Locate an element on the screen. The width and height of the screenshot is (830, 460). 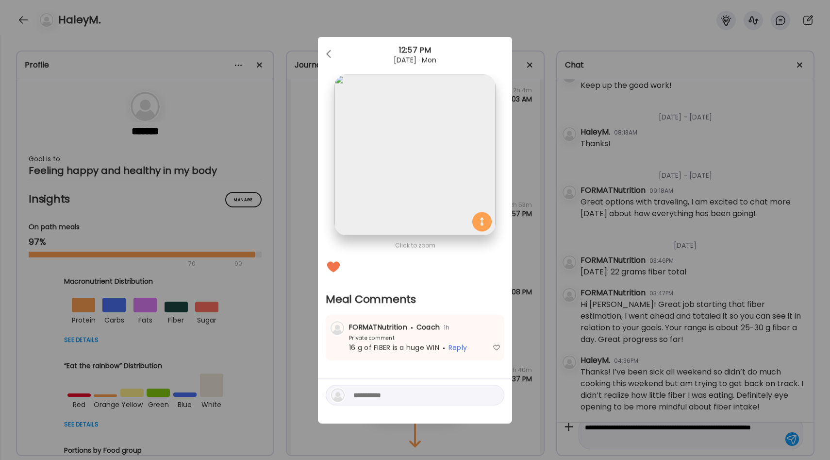
div: Click to zoom is located at coordinates (415, 246).